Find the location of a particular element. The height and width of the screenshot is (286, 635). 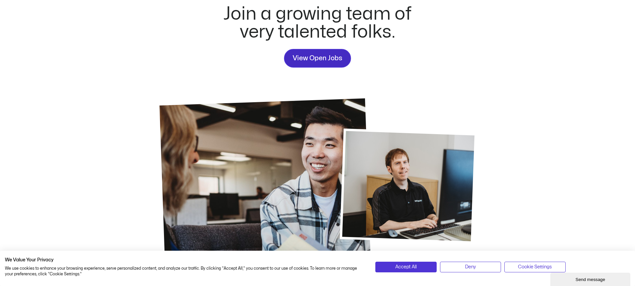

img: Velsoft Careers is located at coordinates (408, 186).